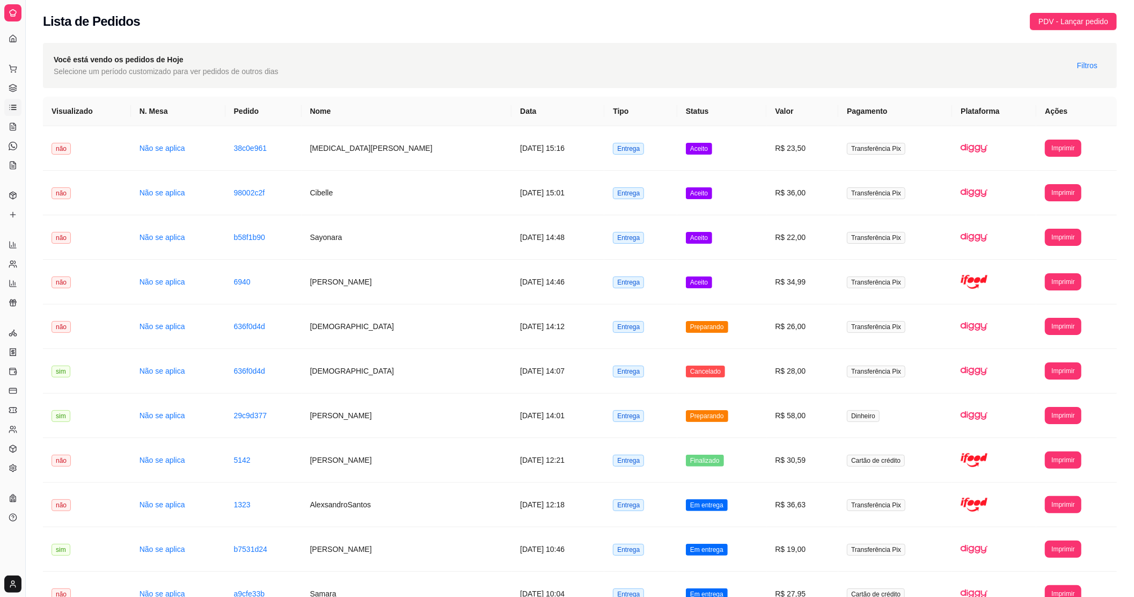 This screenshot has width=1134, height=597. I want to click on span: Filtros, so click(1087, 65).